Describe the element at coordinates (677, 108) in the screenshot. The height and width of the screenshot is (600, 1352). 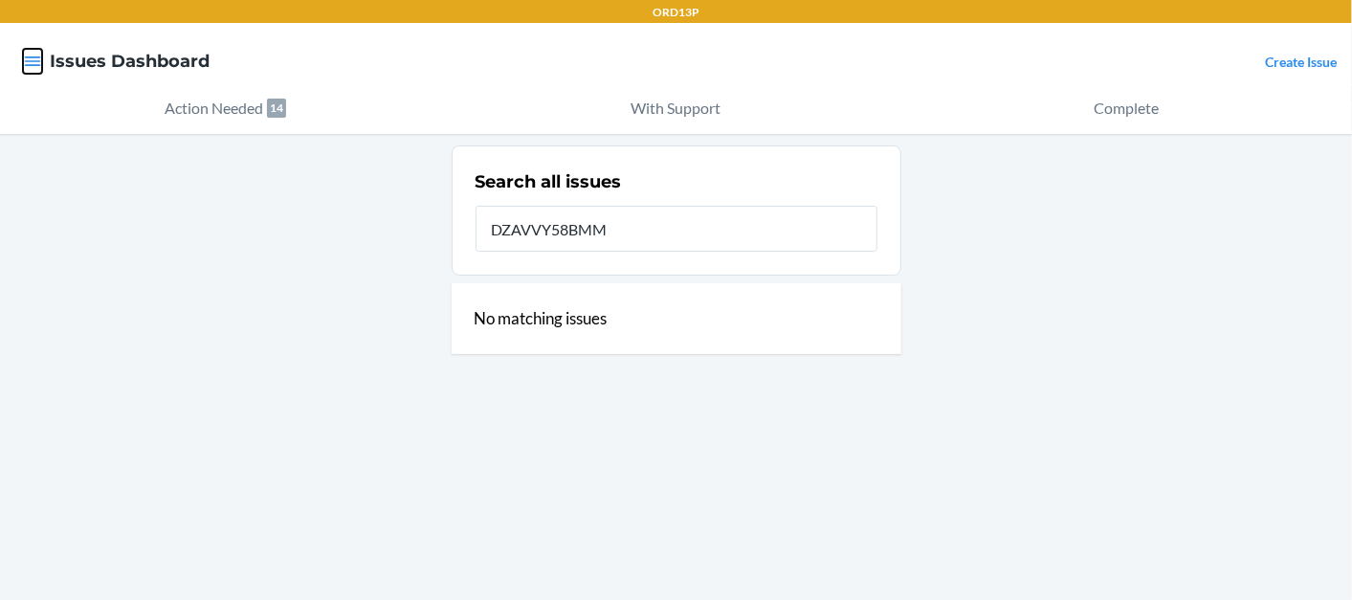
I see `p: With Support` at that location.